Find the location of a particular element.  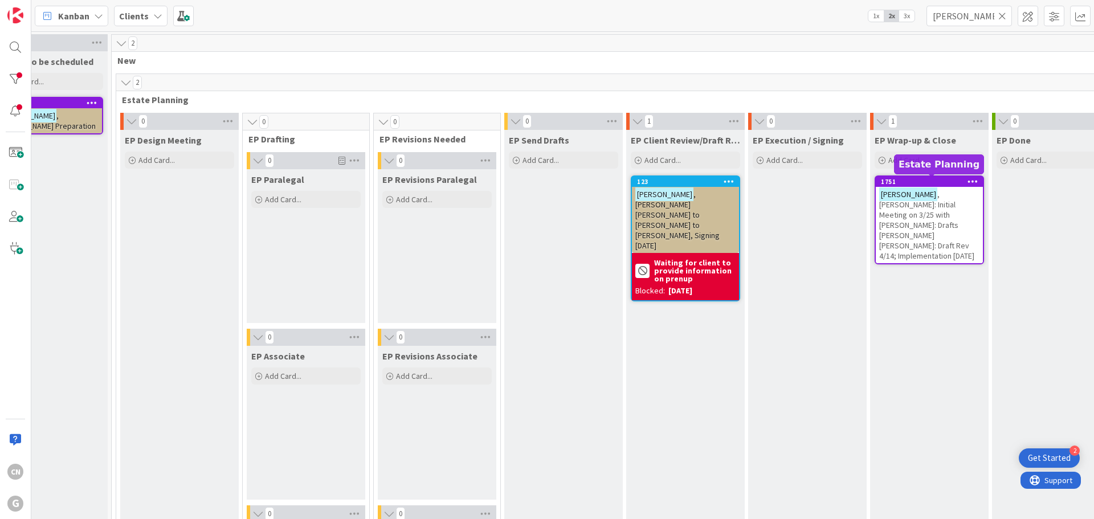

span: Support is located at coordinates (38, 9).